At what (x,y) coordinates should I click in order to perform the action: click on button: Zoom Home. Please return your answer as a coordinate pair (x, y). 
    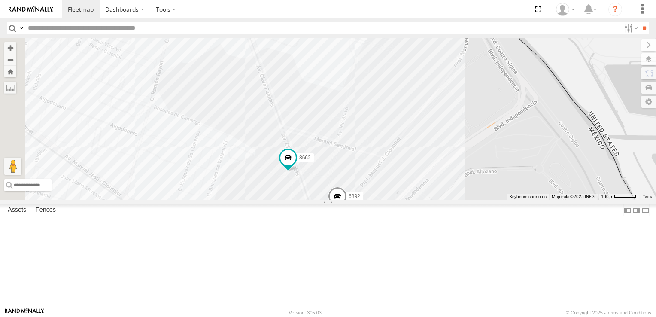
    Looking at the image, I should click on (10, 71).